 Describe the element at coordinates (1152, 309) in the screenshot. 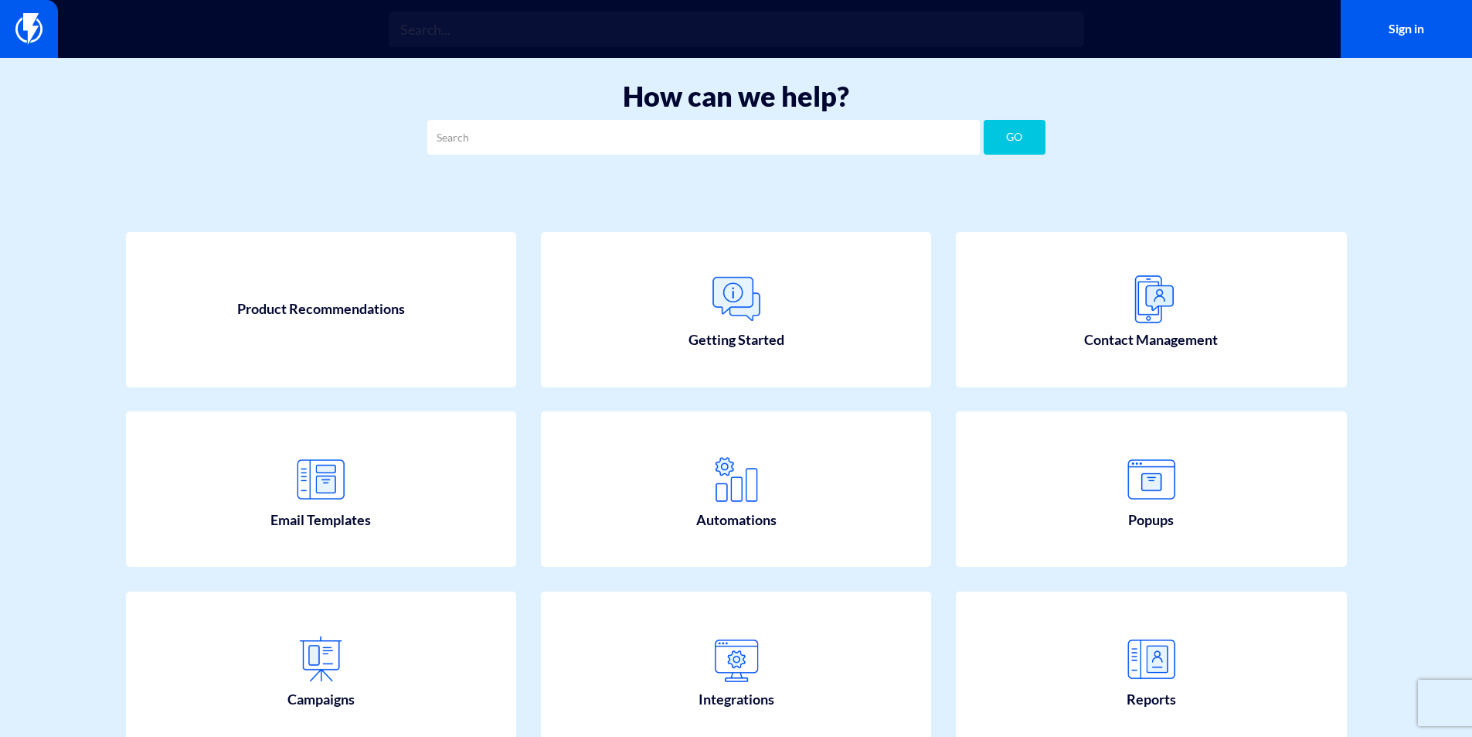

I see `a: Contact Management` at that location.